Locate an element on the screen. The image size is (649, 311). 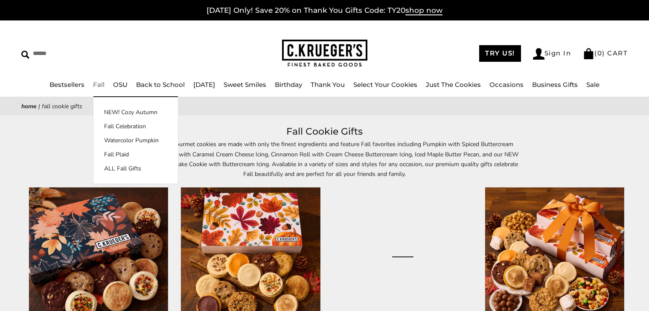
a: Sale is located at coordinates (592, 84).